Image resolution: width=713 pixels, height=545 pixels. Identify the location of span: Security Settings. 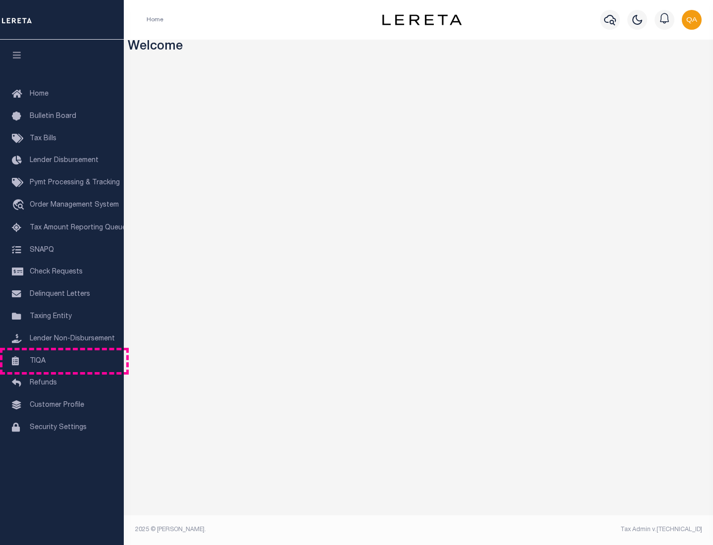
(58, 428).